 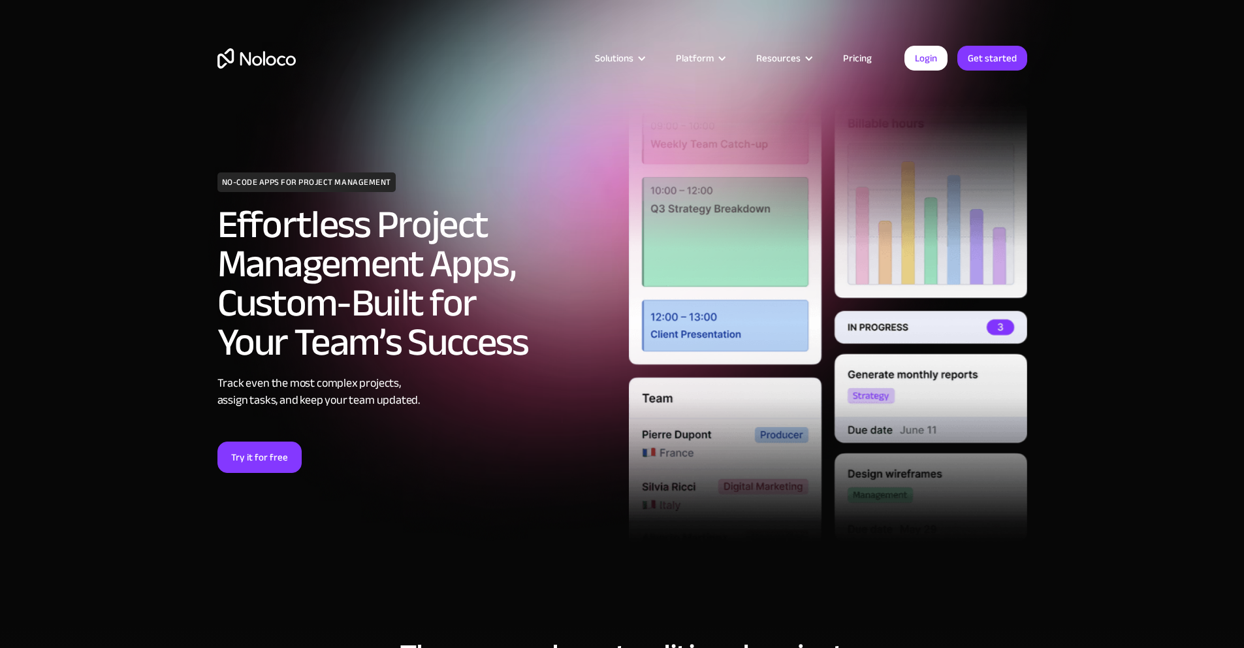 What do you see at coordinates (417, 392) in the screenshot?
I see `div: Track even the most complex projects, assign tasks, and keep your team updated.` at bounding box center [417, 392].